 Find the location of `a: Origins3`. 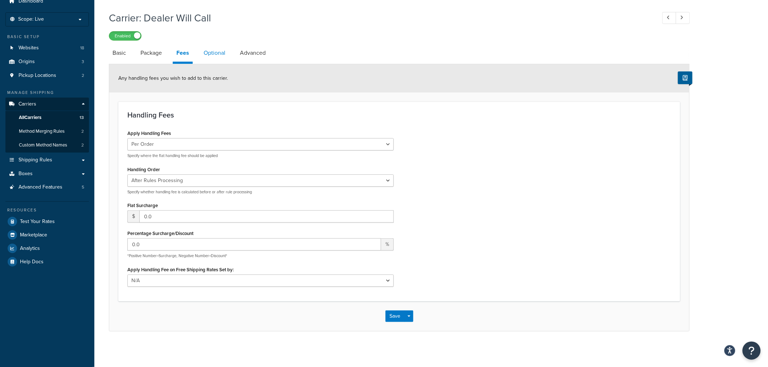

a: Origins3 is located at coordinates (47, 62).